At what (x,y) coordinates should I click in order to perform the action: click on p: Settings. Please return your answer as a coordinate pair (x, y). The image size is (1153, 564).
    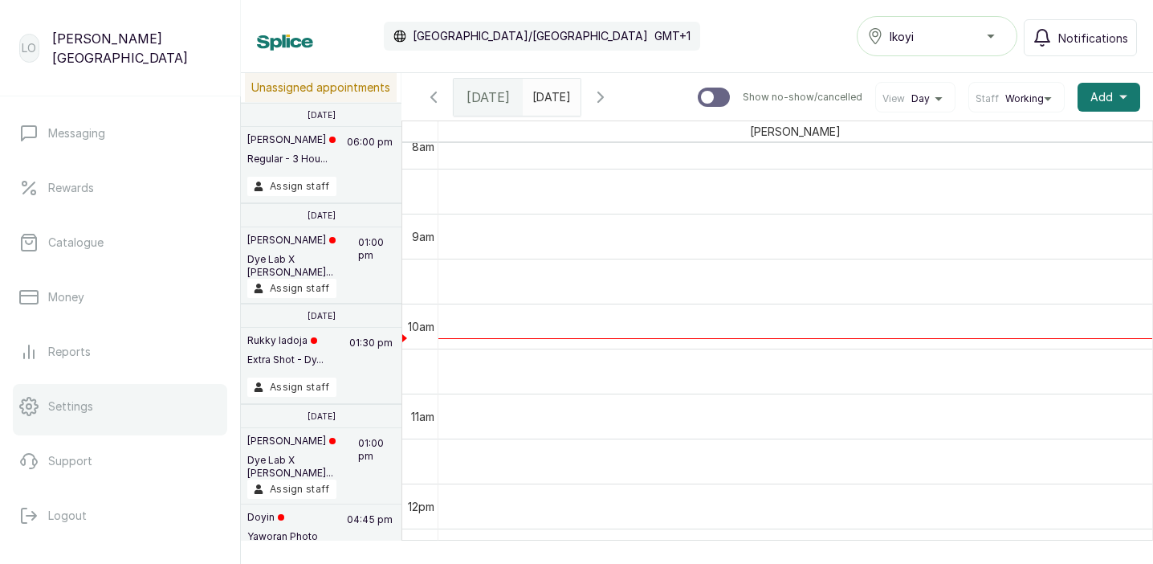
    Looking at the image, I should click on (71, 406).